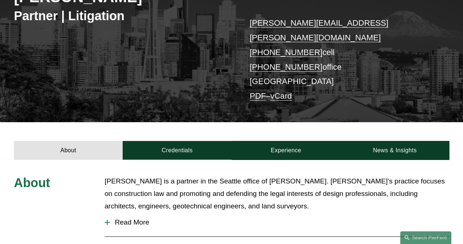  What do you see at coordinates (32, 182) in the screenshot?
I see `span: About` at bounding box center [32, 182].